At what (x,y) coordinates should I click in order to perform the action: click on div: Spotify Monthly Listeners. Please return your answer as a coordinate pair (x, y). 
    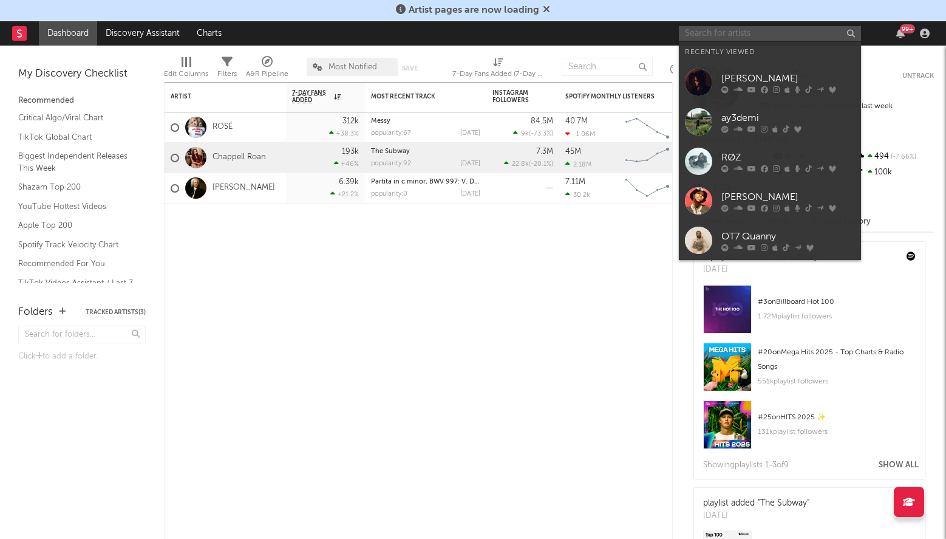
    Looking at the image, I should click on (611, 97).